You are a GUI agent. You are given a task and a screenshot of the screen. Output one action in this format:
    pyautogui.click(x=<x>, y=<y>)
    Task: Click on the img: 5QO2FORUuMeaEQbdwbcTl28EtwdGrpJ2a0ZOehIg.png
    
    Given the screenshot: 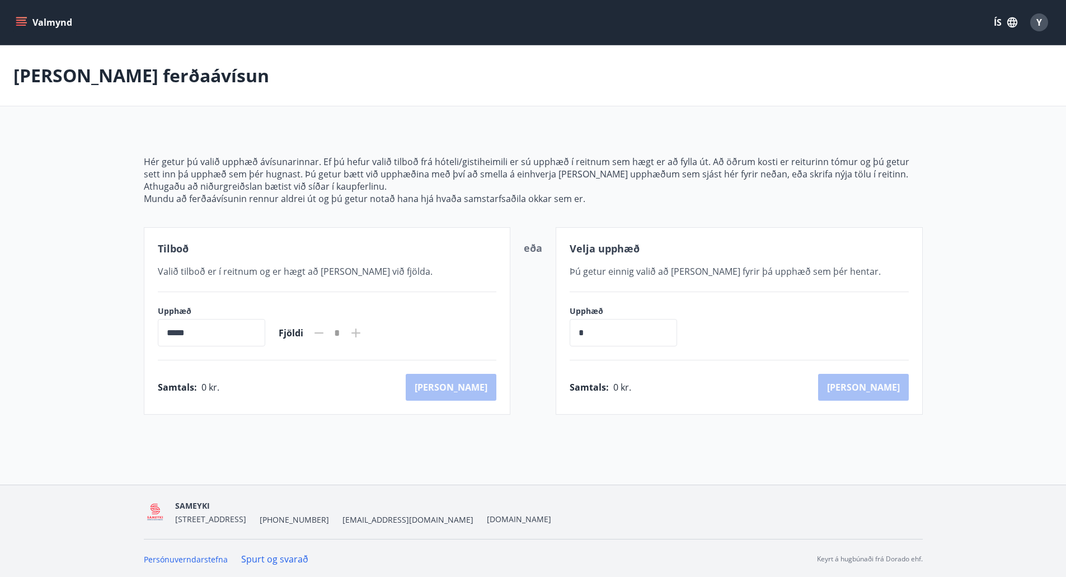 What is the action you would take?
    pyautogui.click(x=155, y=512)
    